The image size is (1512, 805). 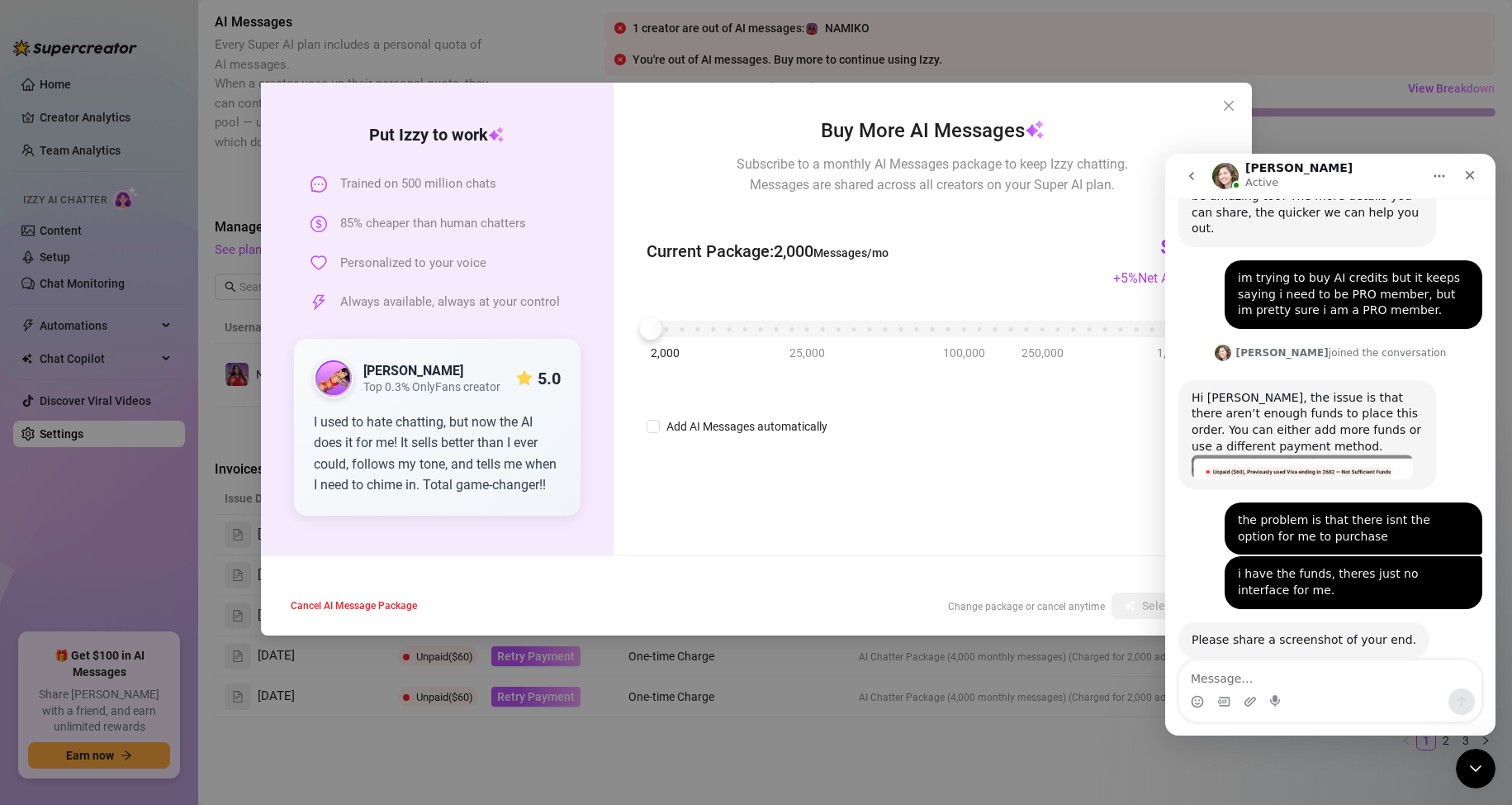 What do you see at coordinates (85, 547) in the screenshot?
I see `button: Upload attachment` at bounding box center [85, 547].